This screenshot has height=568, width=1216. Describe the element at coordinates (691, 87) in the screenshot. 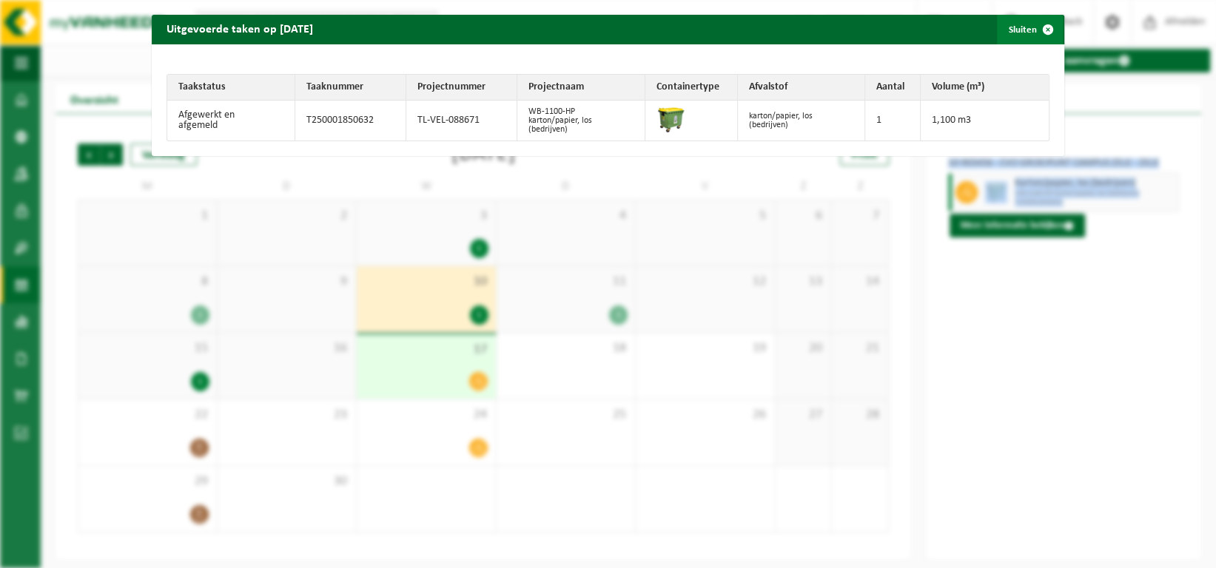

I see `th: Containertype` at that location.